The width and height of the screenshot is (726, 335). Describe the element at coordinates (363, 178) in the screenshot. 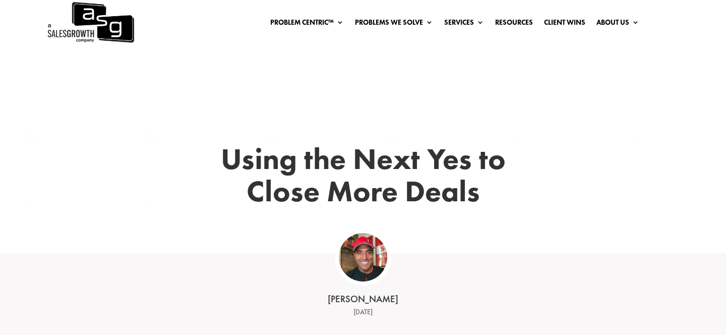

I see `h1: Using the Next Yes to Close More Deals` at that location.